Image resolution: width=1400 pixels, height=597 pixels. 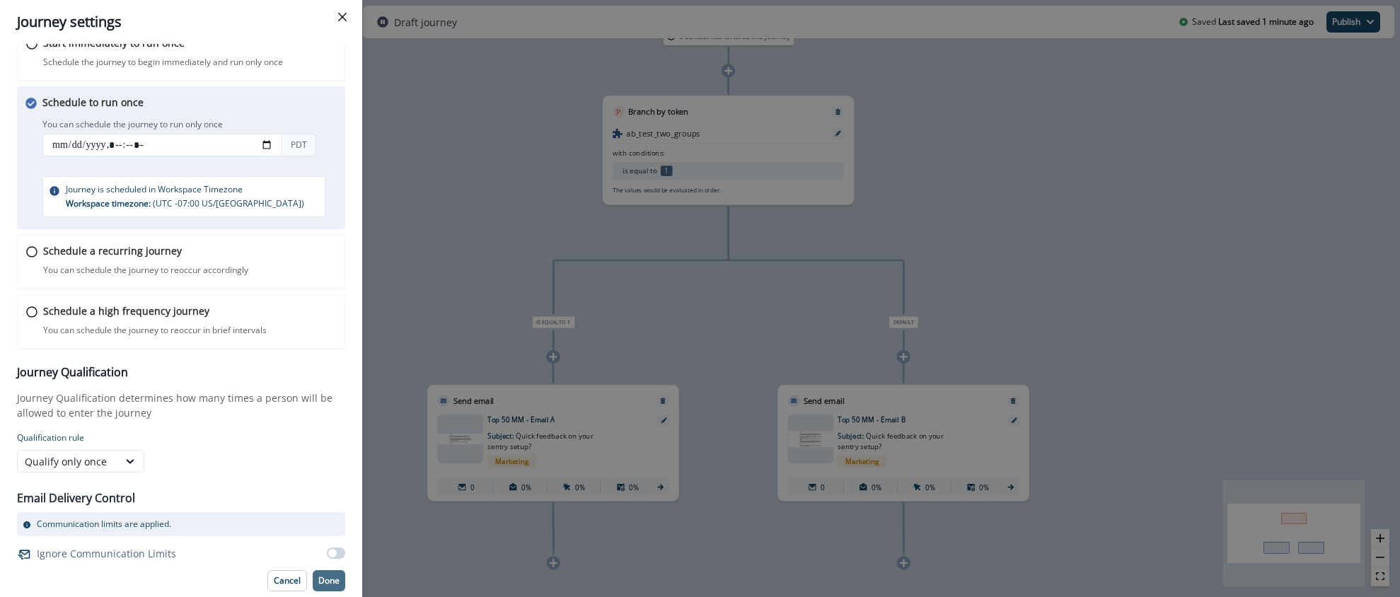 What do you see at coordinates (287, 581) in the screenshot?
I see `button: Cancel` at bounding box center [287, 581].